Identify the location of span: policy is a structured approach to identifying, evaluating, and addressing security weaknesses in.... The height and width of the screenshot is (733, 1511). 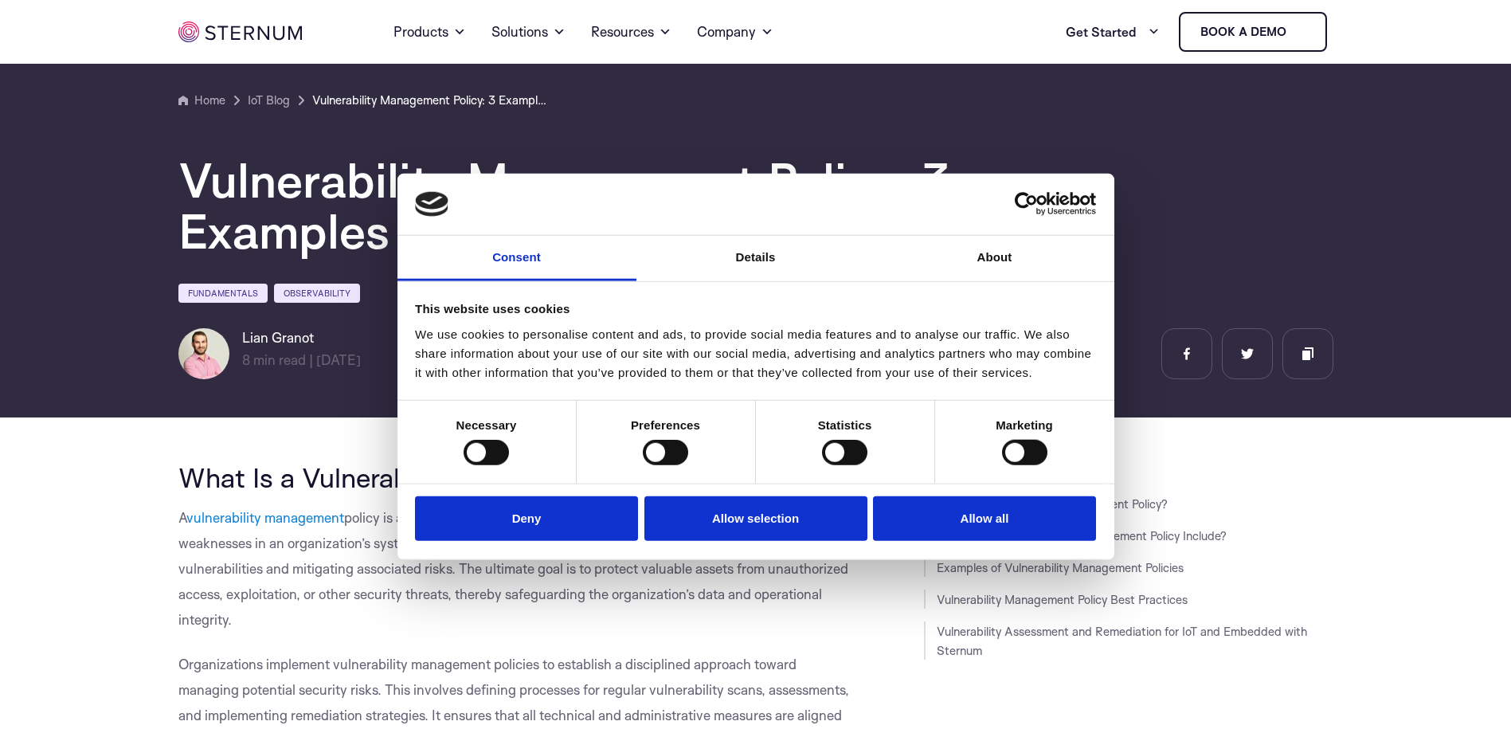
(513, 568).